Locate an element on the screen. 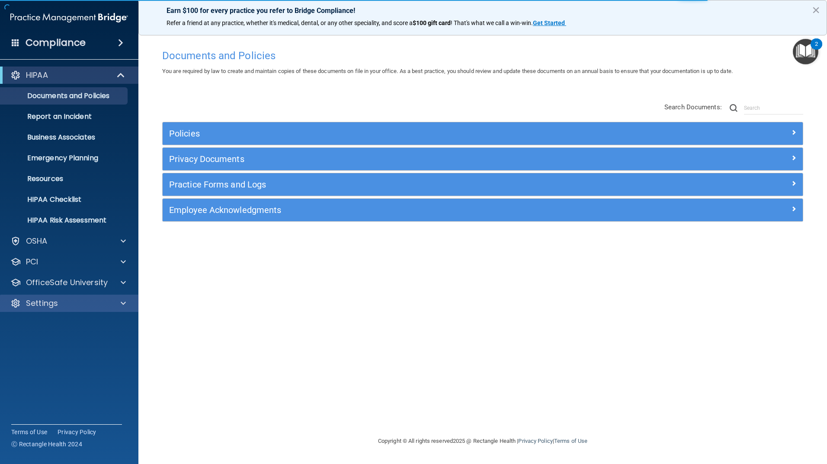  div: Copyright © All rights reserved 2025 @ Rectangle Health | | is located at coordinates (482, 441).